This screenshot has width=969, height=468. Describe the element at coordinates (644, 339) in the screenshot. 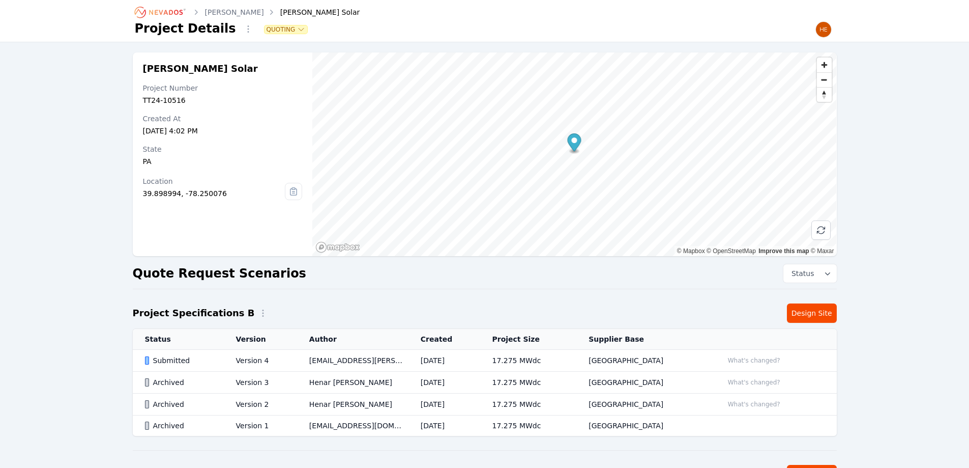

I see `th: Supplier Base` at that location.